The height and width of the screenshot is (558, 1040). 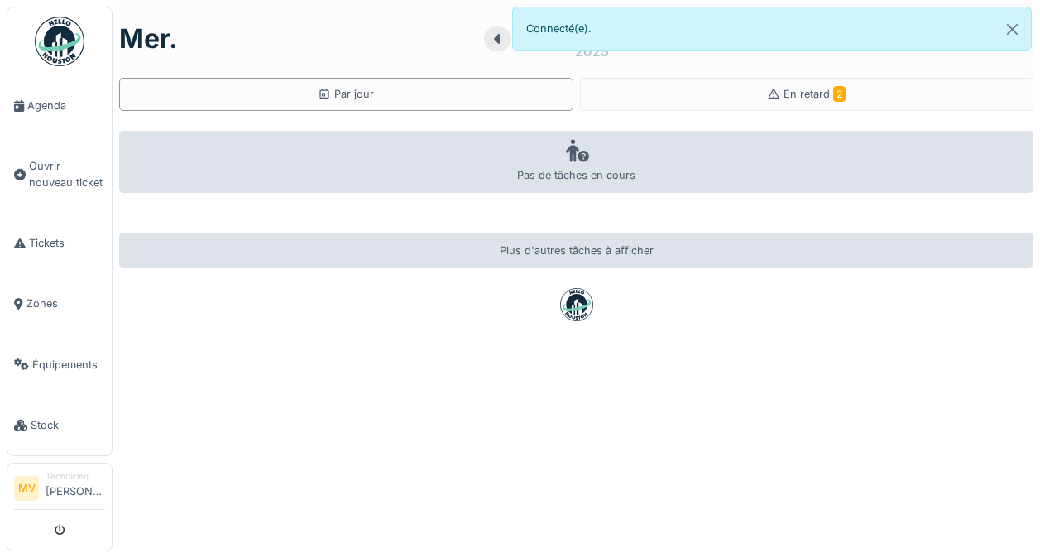 What do you see at coordinates (148, 39) in the screenshot?
I see `h1: mer.` at bounding box center [148, 39].